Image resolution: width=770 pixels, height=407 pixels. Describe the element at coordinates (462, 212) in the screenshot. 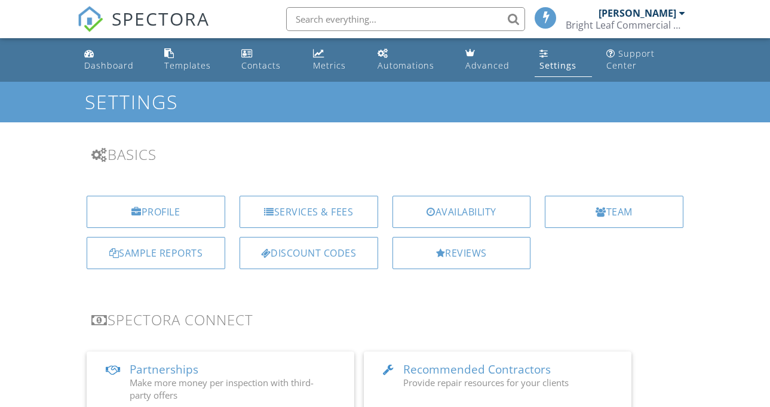

I see `a: Availability` at that location.